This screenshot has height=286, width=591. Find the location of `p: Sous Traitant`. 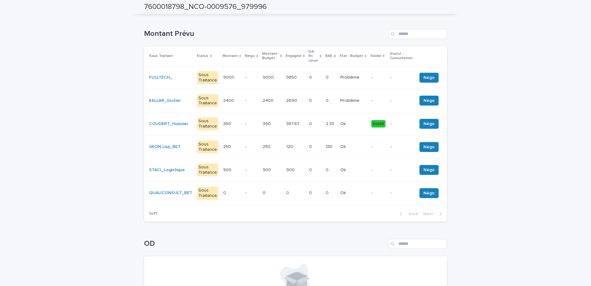

p: Sous Traitant is located at coordinates (161, 56).